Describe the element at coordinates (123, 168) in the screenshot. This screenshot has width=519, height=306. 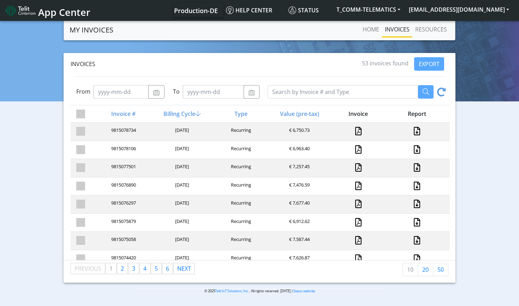
I see `div: 9815077501` at that location.